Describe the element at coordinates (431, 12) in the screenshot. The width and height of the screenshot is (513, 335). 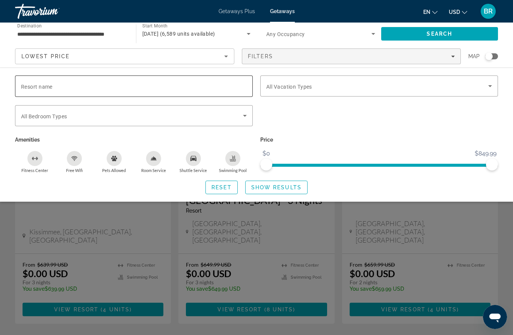
I see `button: Change language` at that location.